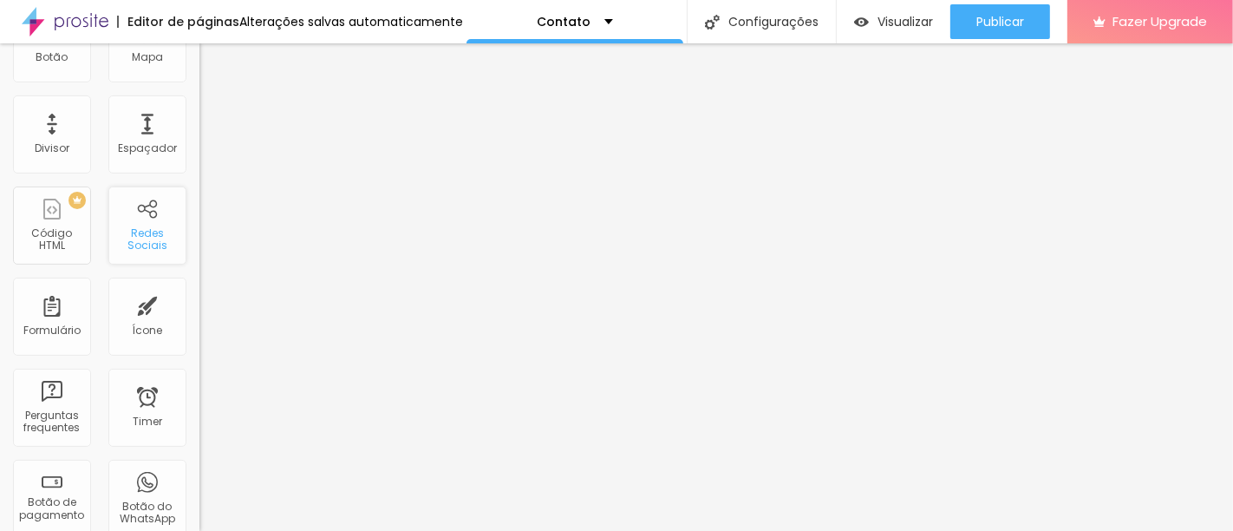  Describe the element at coordinates (861, 22) in the screenshot. I see `img: view-1.svg` at that location.